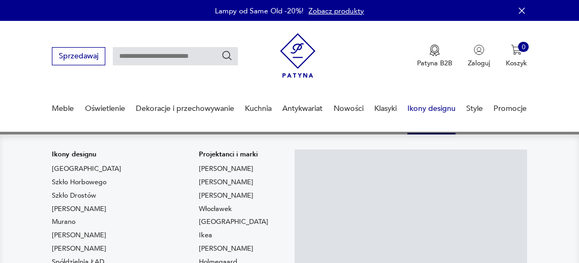 Image resolution: width=579 pixels, height=263 pixels. What do you see at coordinates (435, 56) in the screenshot?
I see `a: Ikona medaluPatyna B2B` at bounding box center [435, 56].